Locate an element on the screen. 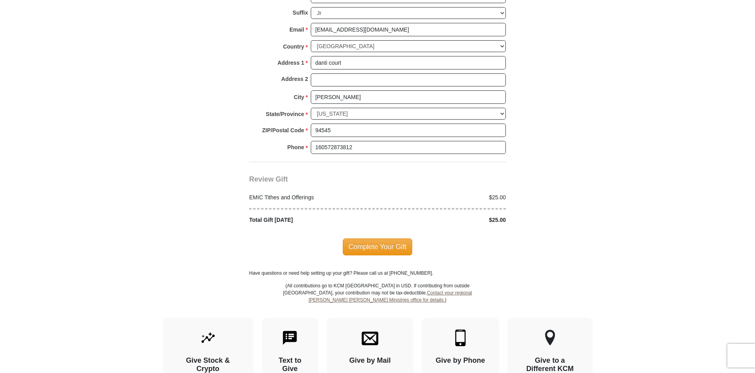 Image resolution: width=755 pixels, height=373 pixels. strong: Address 1 is located at coordinates (291, 63).